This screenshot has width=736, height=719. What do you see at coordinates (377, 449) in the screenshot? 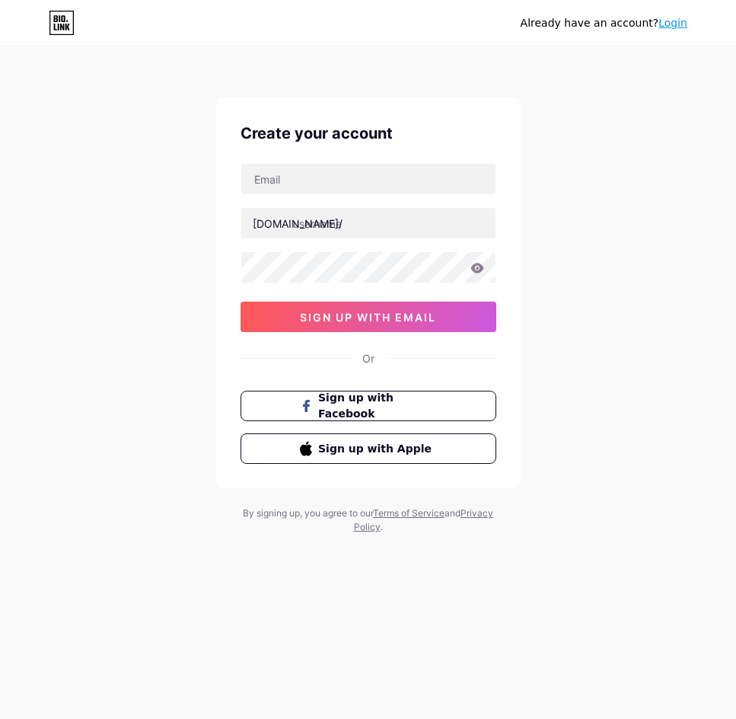
I see `span: Sign up with Apple` at bounding box center [377, 449].